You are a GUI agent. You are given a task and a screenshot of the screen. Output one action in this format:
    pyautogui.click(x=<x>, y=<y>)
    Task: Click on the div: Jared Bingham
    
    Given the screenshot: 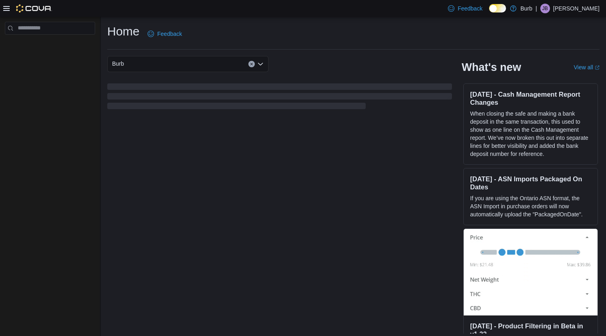 What is the action you would take?
    pyautogui.click(x=545, y=8)
    